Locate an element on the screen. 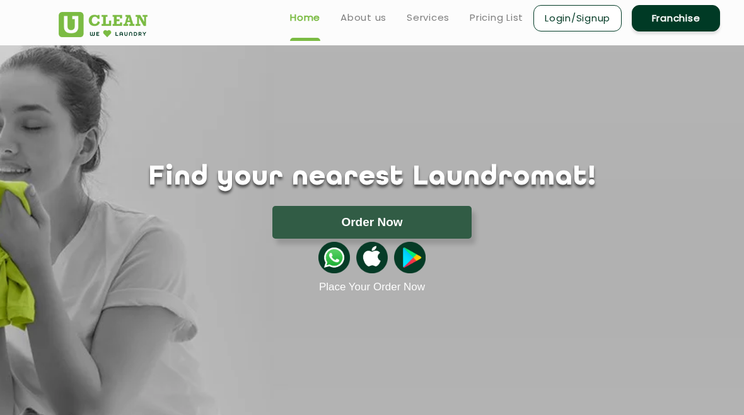  h1: Find your nearest Laundromat! is located at coordinates (372, 178).